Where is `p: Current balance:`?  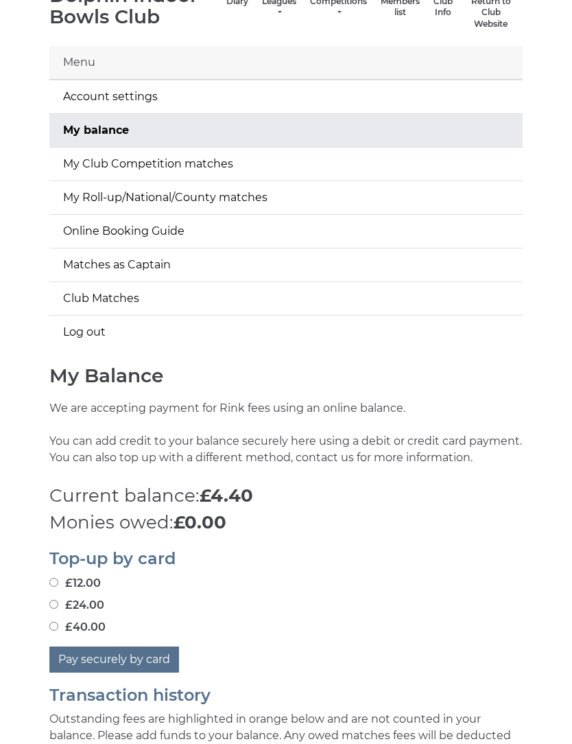 p: Current balance: is located at coordinates (286, 496).